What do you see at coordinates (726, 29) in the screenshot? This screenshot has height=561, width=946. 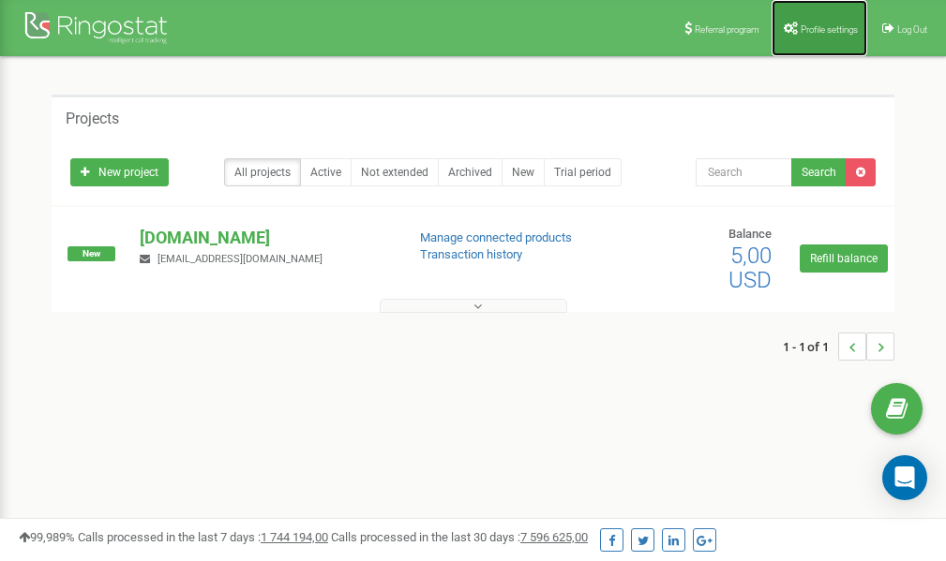 I see `span: Referral program` at bounding box center [726, 29].